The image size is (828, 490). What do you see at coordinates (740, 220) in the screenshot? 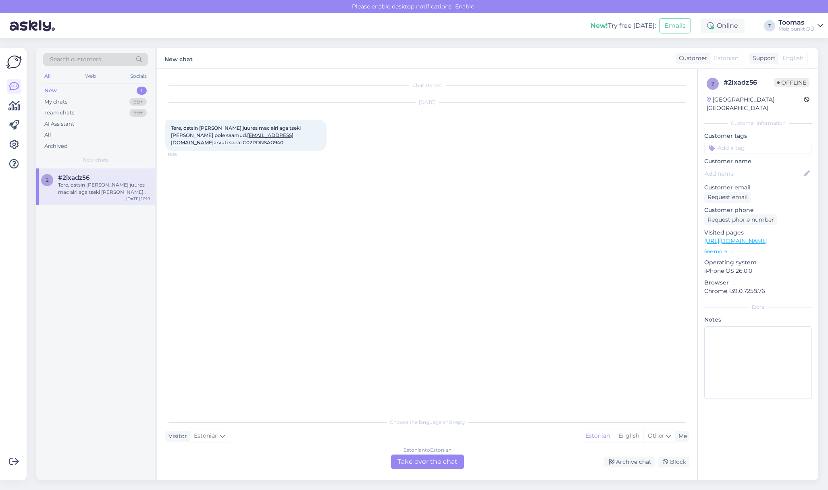
I see `div: Request phone number` at bounding box center [740, 220].